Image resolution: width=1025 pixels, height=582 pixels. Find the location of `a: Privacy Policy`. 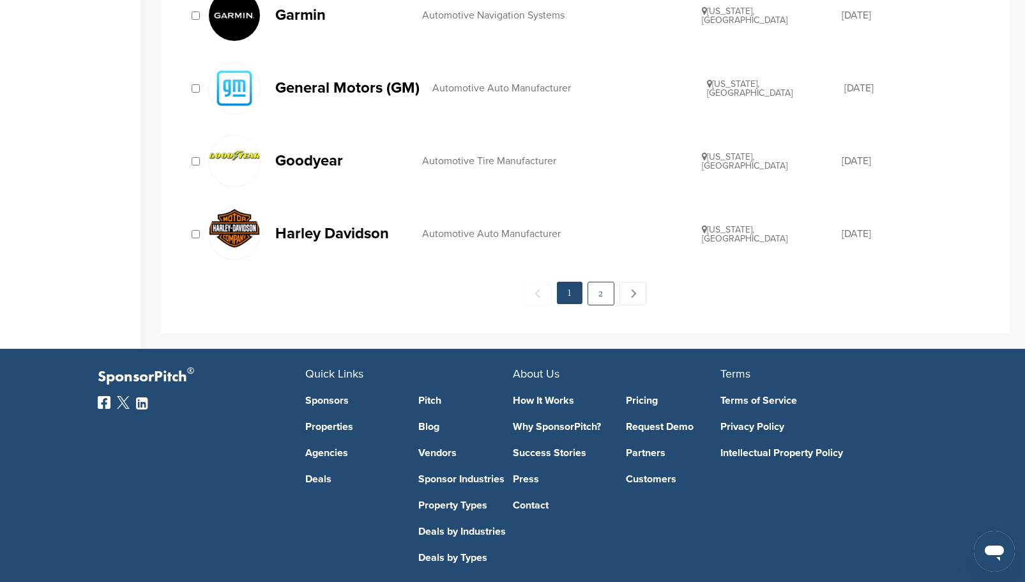

a: Privacy Policy is located at coordinates (815, 427).